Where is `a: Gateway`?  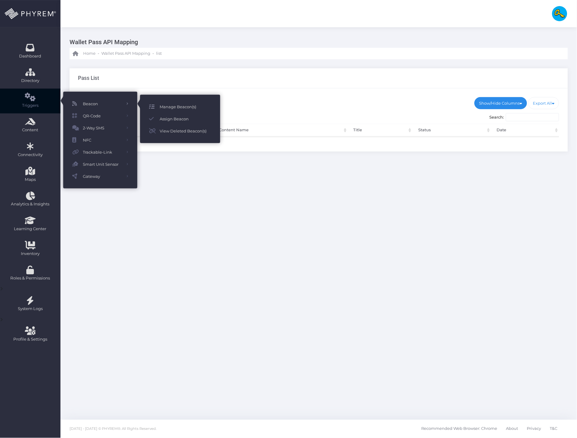
a: Gateway is located at coordinates (100, 176).